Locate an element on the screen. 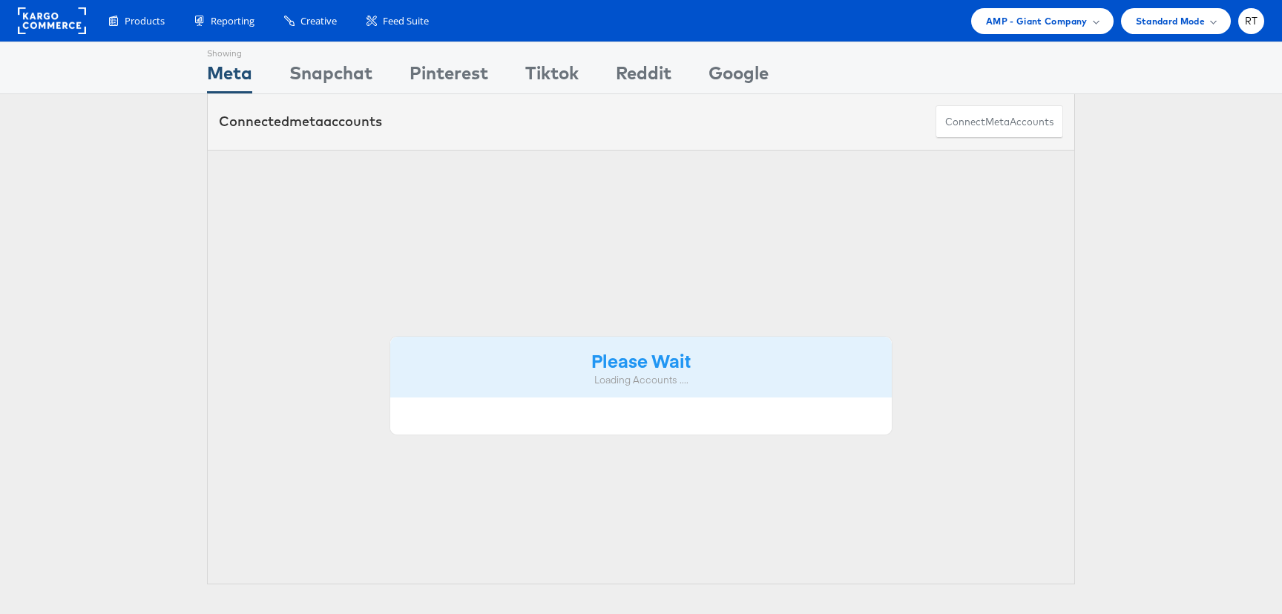  div: Showing is located at coordinates (229, 51).